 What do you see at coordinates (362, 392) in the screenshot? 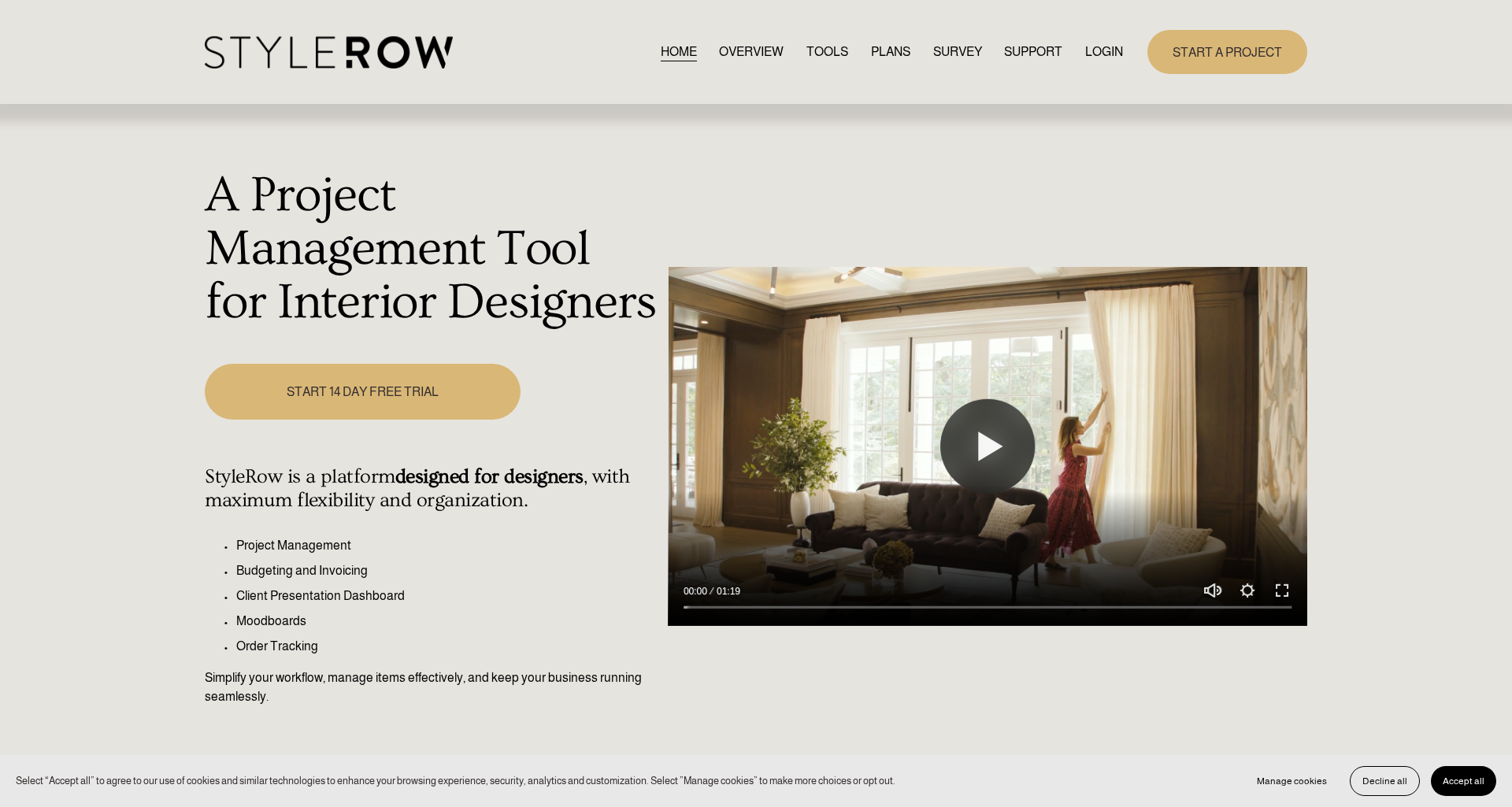
I see `a: START 14 DAY FREE TRIAL` at bounding box center [362, 392].